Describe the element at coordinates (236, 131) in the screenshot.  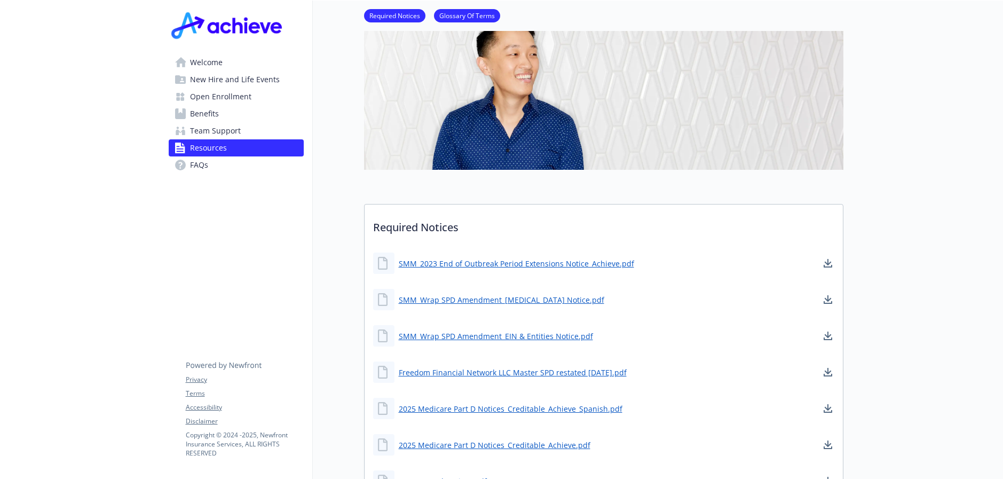
I see `a: Team Support` at that location.